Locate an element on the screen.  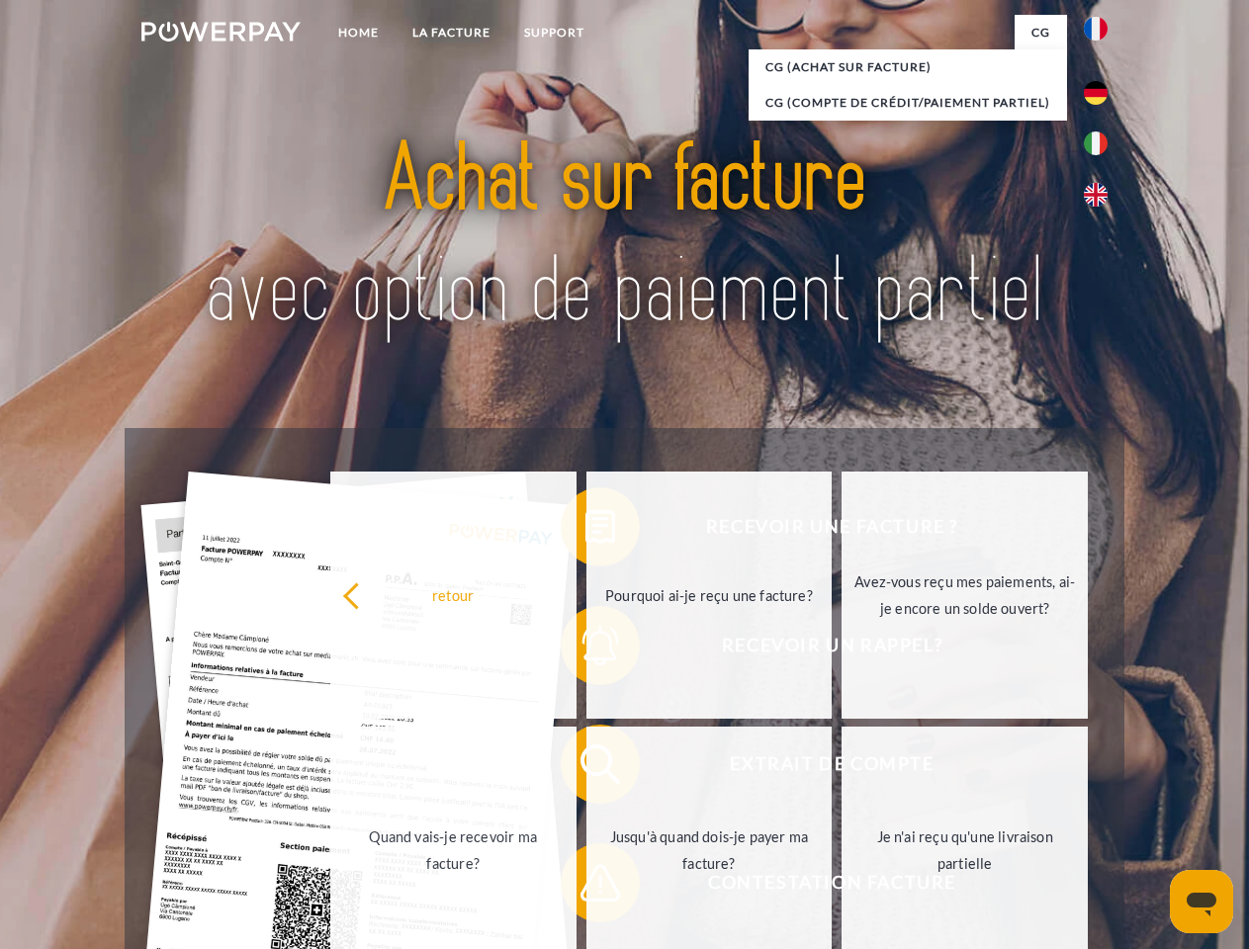
a: Avez-vous reçu mes paiements, ai-je encore un solde ouvert? is located at coordinates (964, 595).